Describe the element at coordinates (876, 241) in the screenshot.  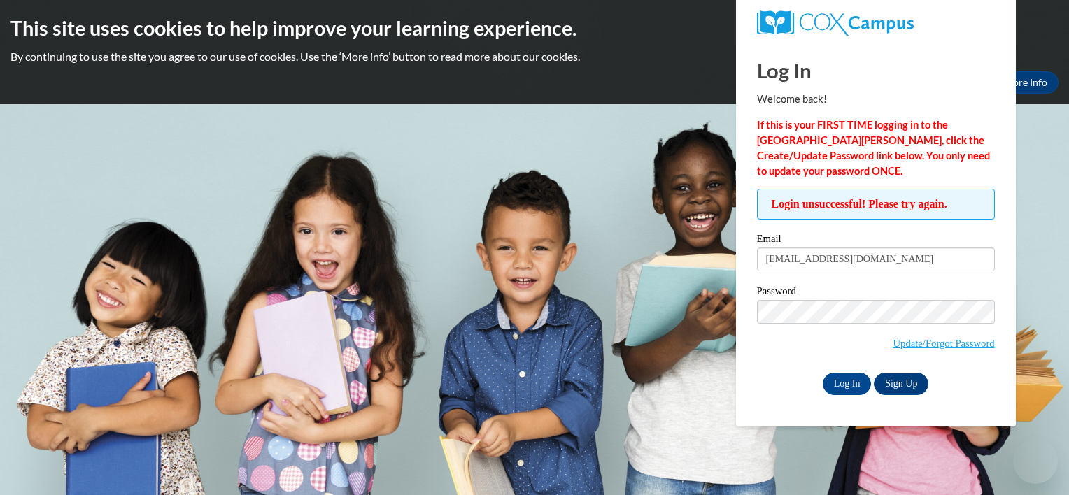
I see `label: Email` at that location.